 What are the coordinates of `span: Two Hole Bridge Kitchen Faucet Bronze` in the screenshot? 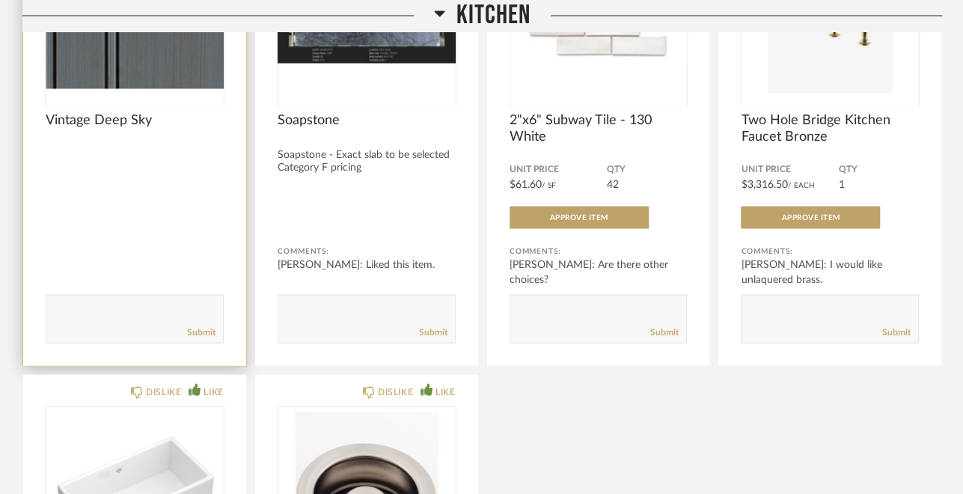 It's located at (830, 128).